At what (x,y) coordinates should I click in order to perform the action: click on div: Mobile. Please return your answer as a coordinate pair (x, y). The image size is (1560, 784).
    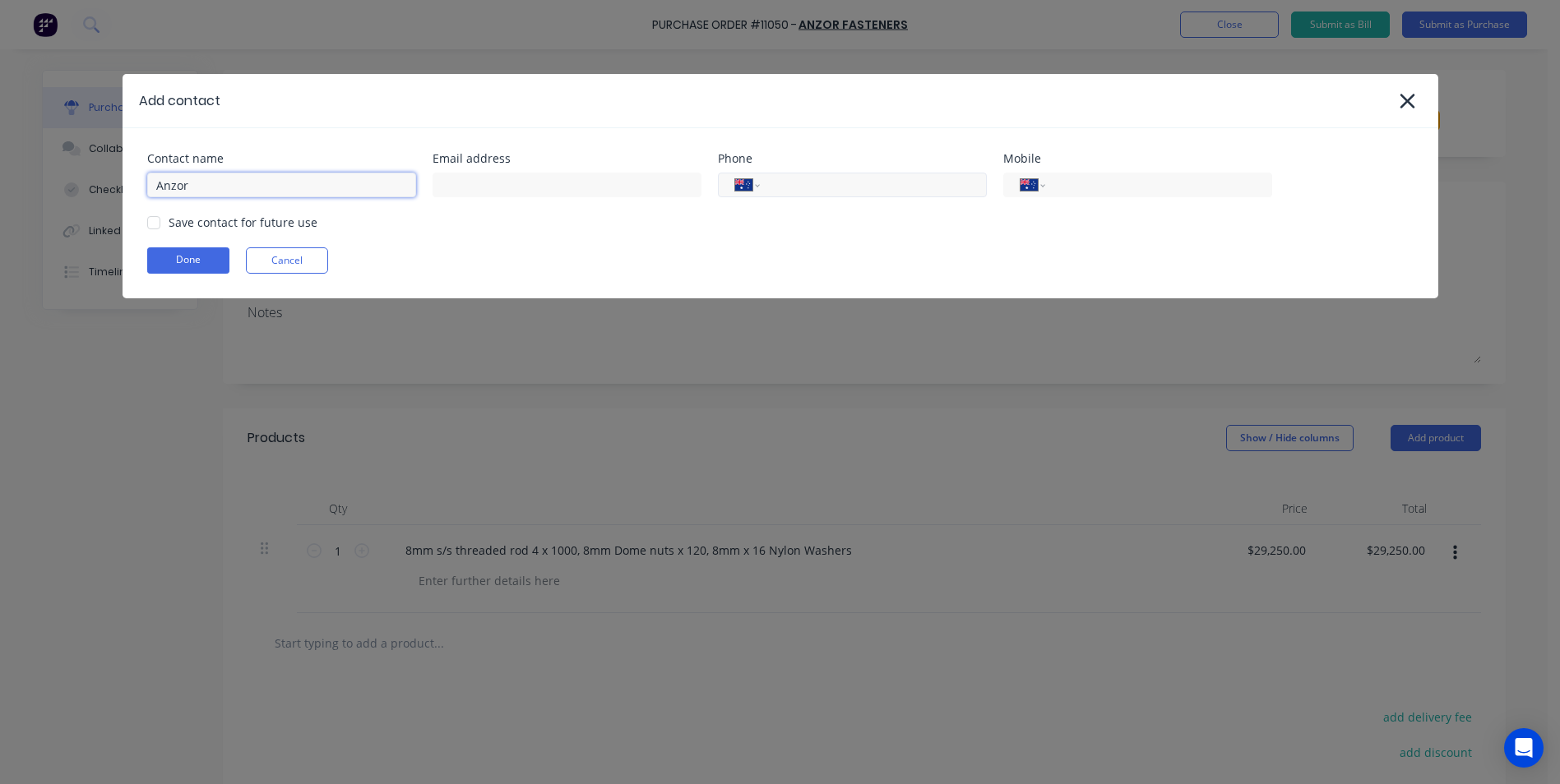
    Looking at the image, I should click on (1137, 158).